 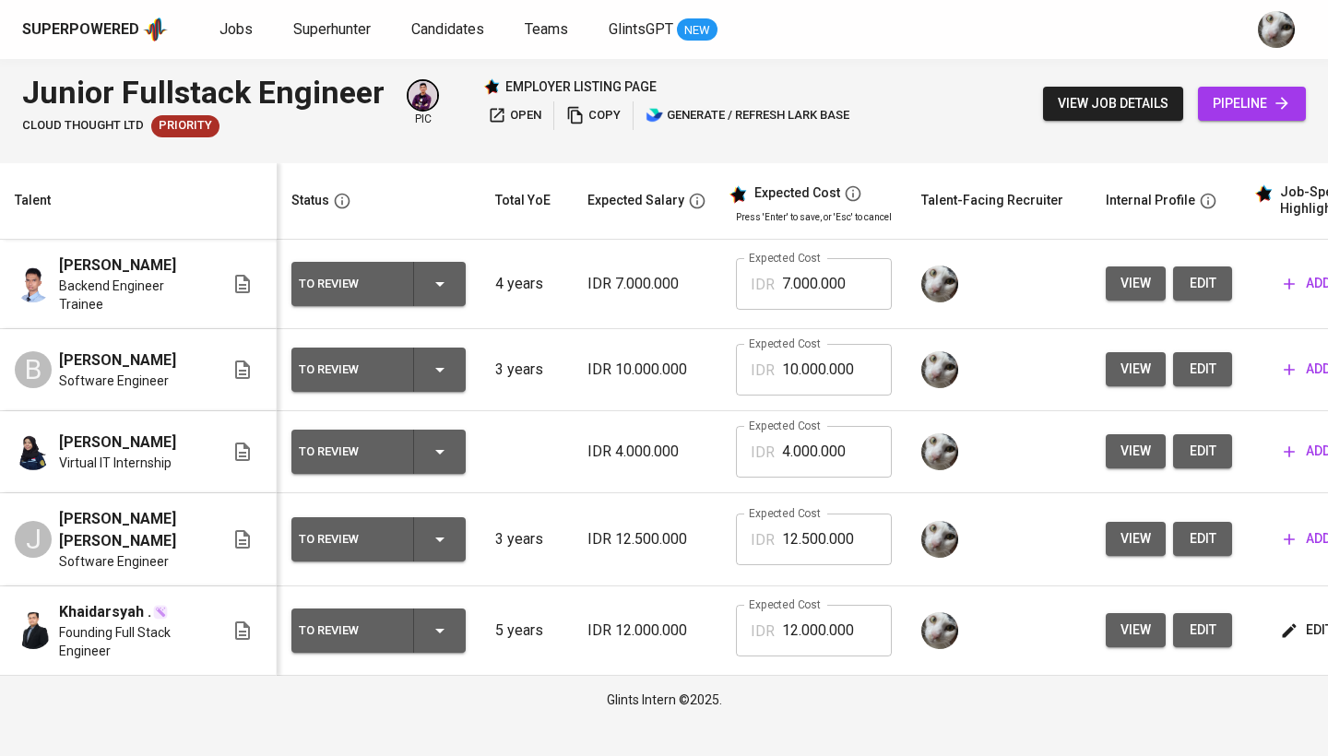 I want to click on div: New Job received from Demand Team, so click(x=185, y=126).